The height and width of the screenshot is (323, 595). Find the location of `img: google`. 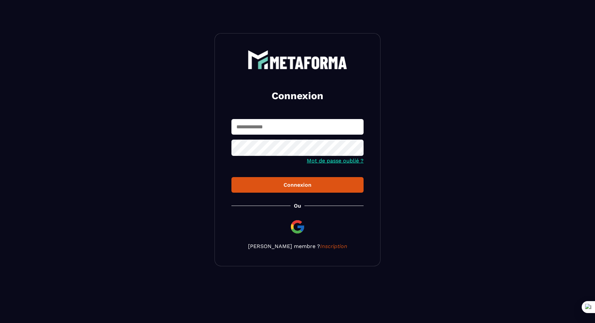

img: google is located at coordinates (298, 227).